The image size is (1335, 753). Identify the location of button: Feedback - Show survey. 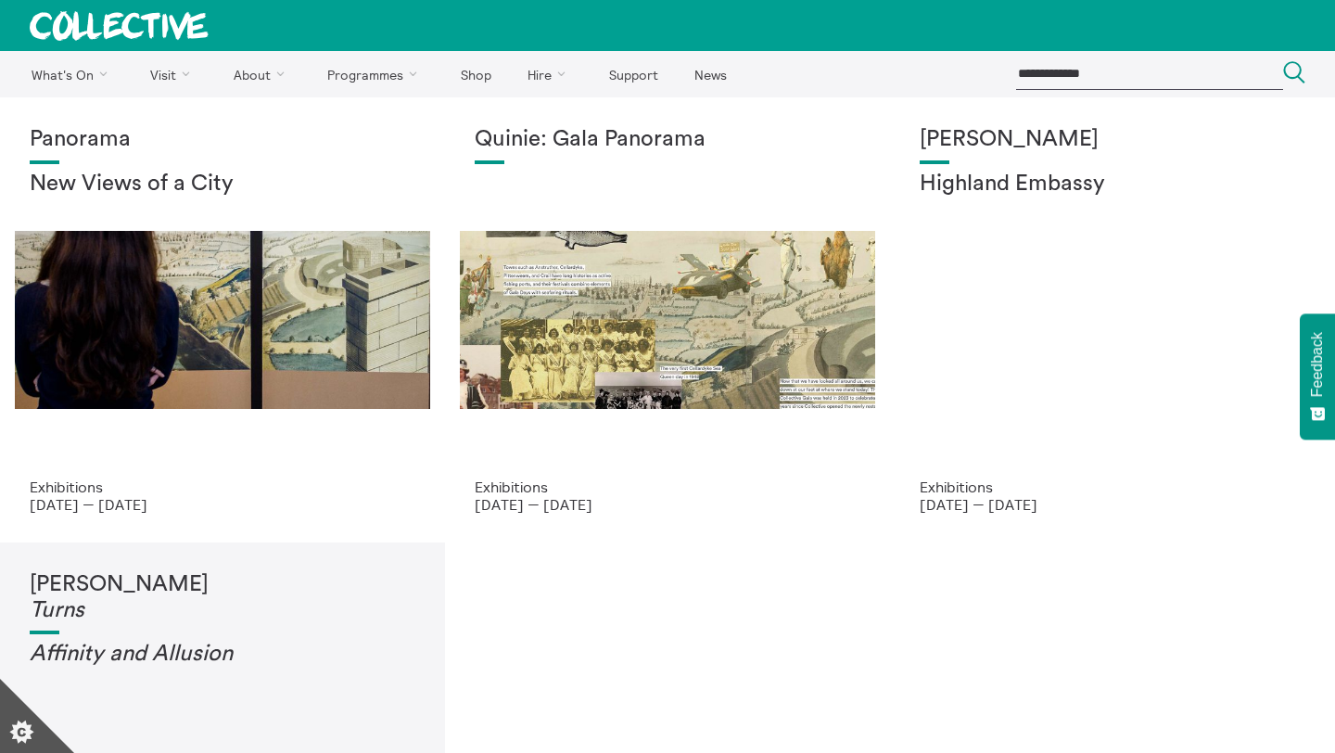
(1317, 376).